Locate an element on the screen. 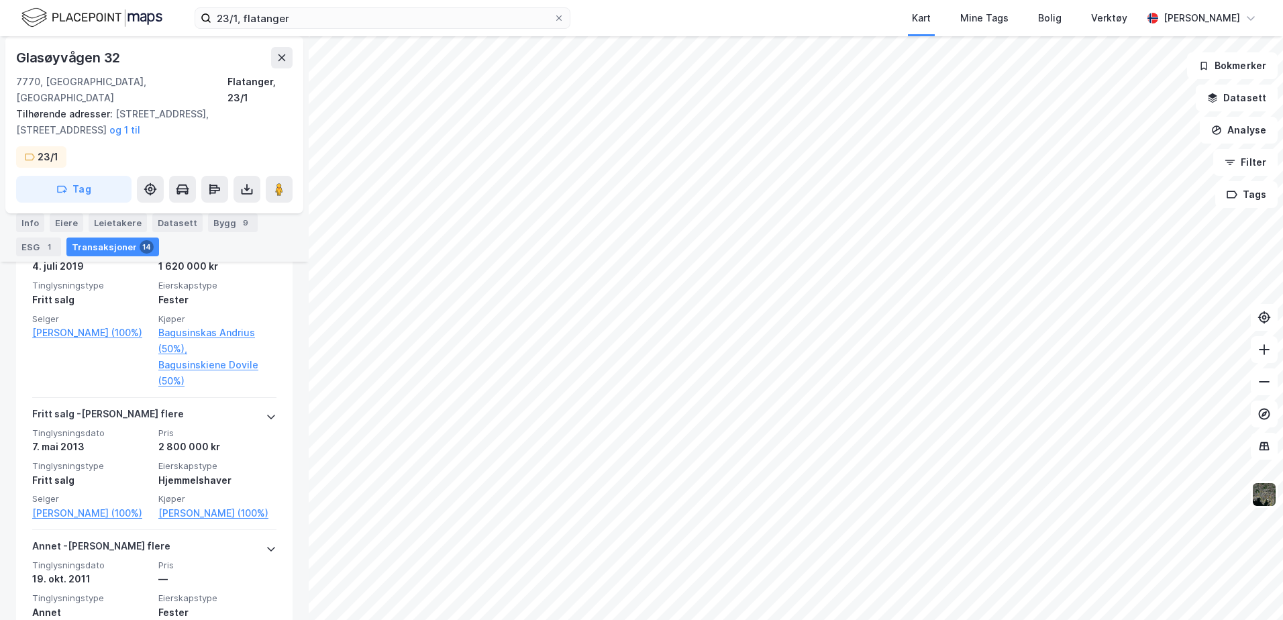 The width and height of the screenshot is (1283, 620). button: Bokmerker is located at coordinates (1232, 66).